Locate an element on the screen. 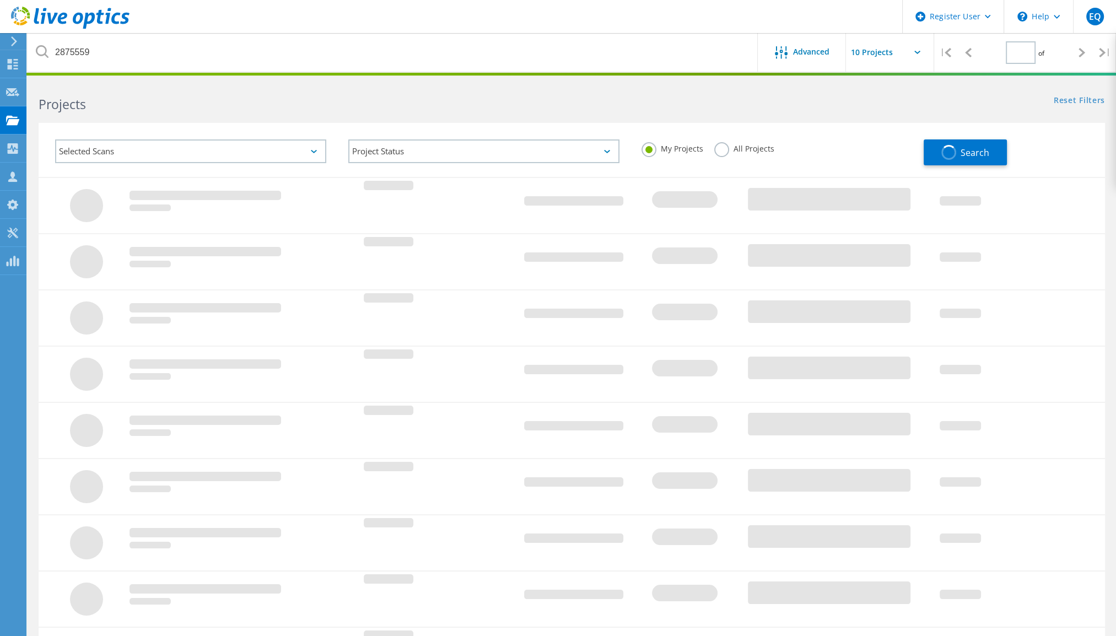  div: Selected Scans is located at coordinates (191, 151).